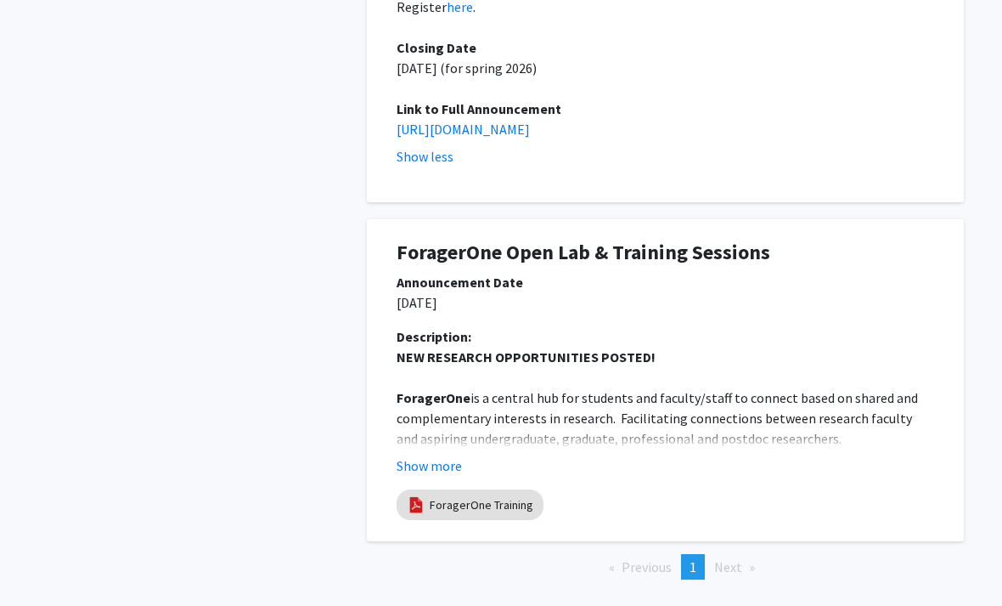  I want to click on span: Previous, so click(646, 567).